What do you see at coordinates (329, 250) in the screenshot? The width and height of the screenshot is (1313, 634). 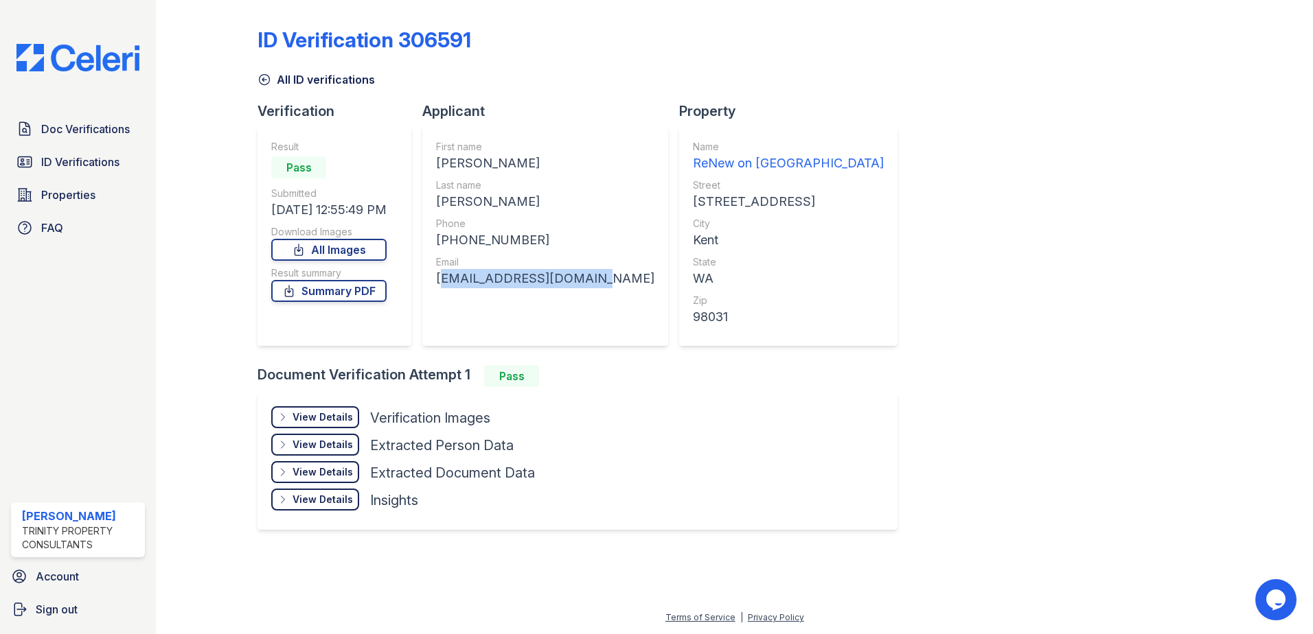 I see `a: All Images` at bounding box center [329, 250].